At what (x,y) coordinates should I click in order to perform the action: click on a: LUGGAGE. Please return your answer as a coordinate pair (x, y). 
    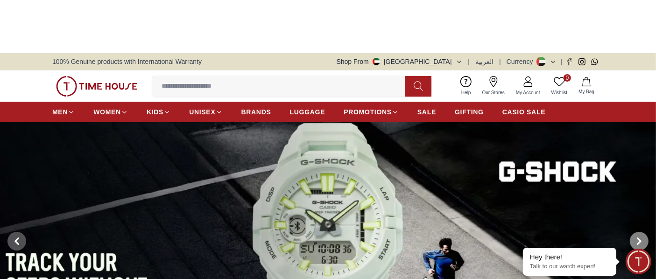
    Looking at the image, I should click on (308, 112).